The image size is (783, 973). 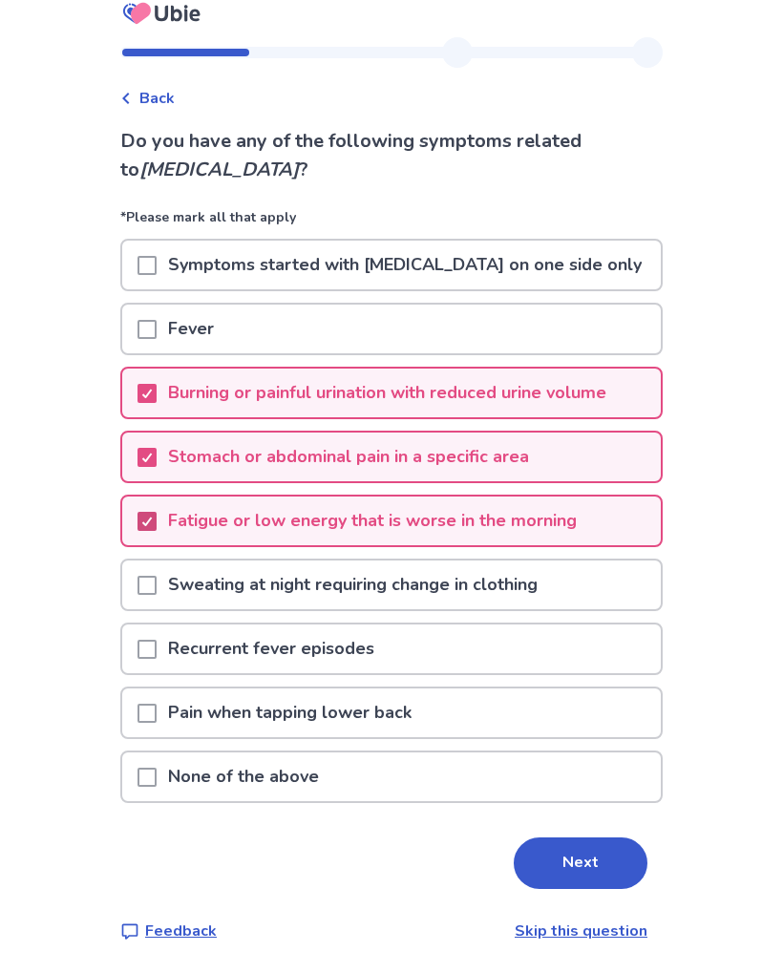 I want to click on p: Fever, so click(x=191, y=328).